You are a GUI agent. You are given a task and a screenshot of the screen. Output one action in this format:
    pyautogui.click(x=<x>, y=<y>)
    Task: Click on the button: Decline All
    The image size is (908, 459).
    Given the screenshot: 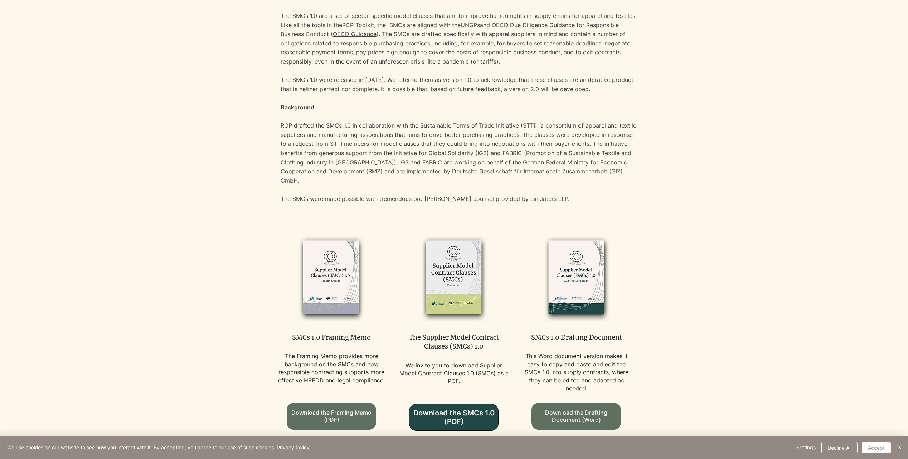 What is the action you would take?
    pyautogui.click(x=839, y=448)
    